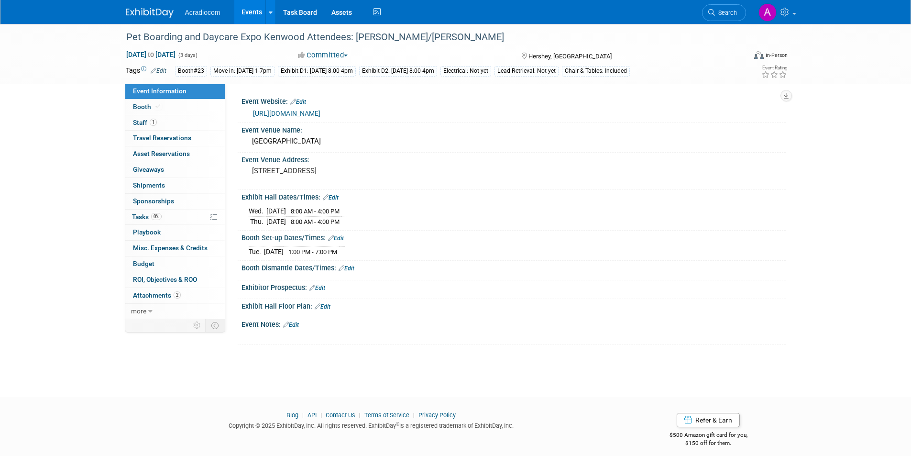  Describe the element at coordinates (160, 91) in the screenshot. I see `span: Event Information` at that location.